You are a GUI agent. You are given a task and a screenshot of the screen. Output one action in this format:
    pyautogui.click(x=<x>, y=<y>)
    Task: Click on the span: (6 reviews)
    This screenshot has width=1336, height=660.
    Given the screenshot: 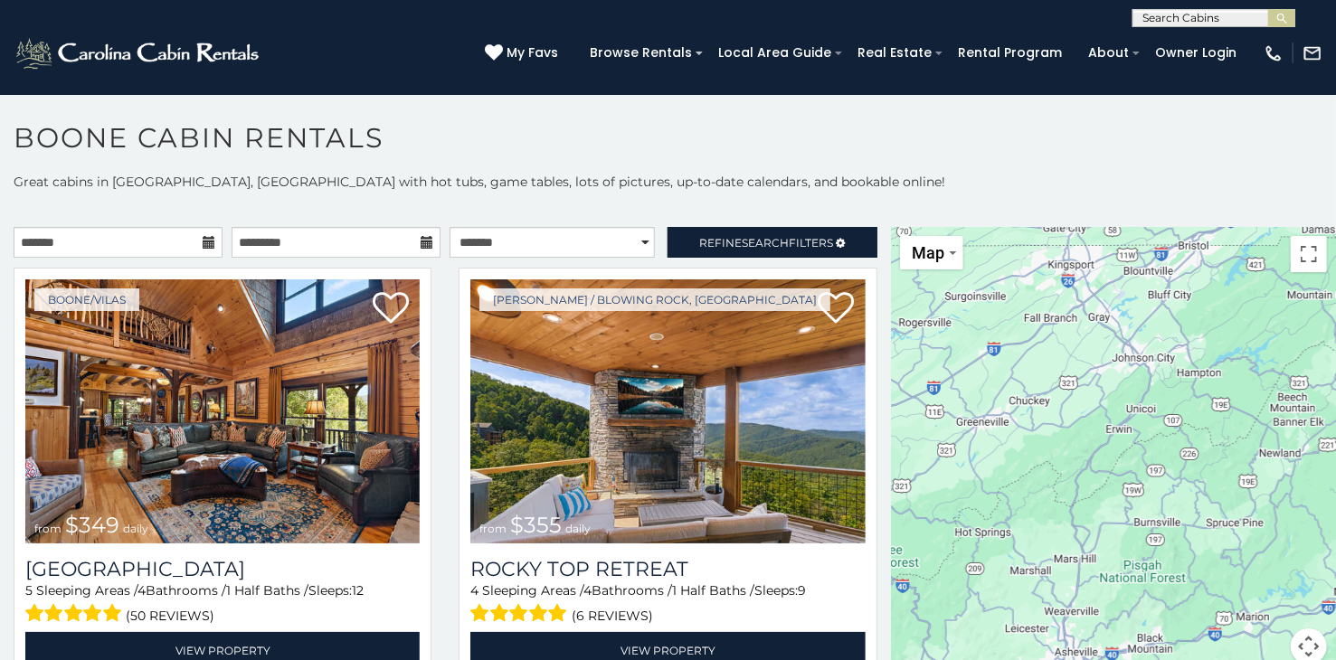 What is the action you would take?
    pyautogui.click(x=612, y=616)
    